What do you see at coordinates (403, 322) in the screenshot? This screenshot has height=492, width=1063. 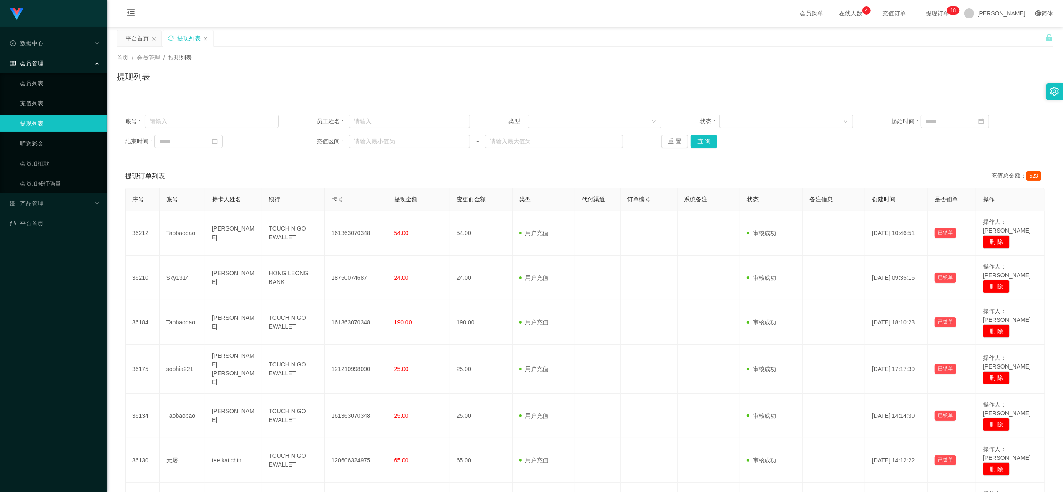 I see `span: 190.00` at bounding box center [403, 322].